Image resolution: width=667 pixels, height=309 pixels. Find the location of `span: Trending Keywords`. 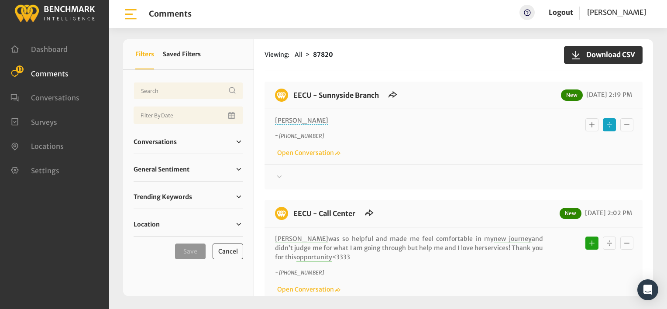

span: Trending Keywords is located at coordinates (163, 197).